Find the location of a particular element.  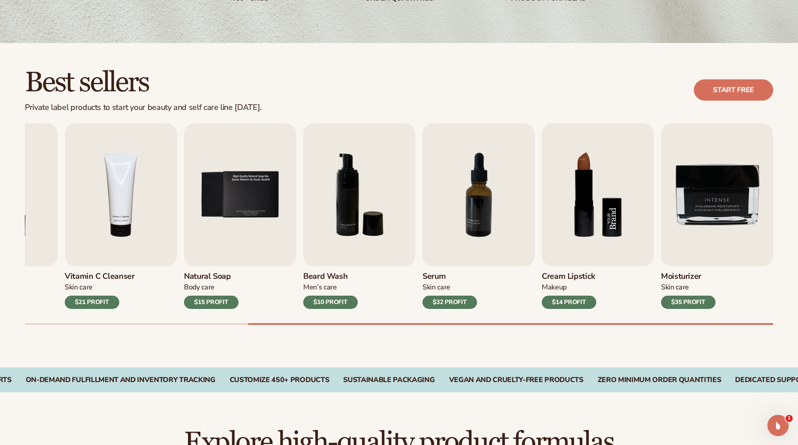

a: 9 / 9 is located at coordinates (717, 216).